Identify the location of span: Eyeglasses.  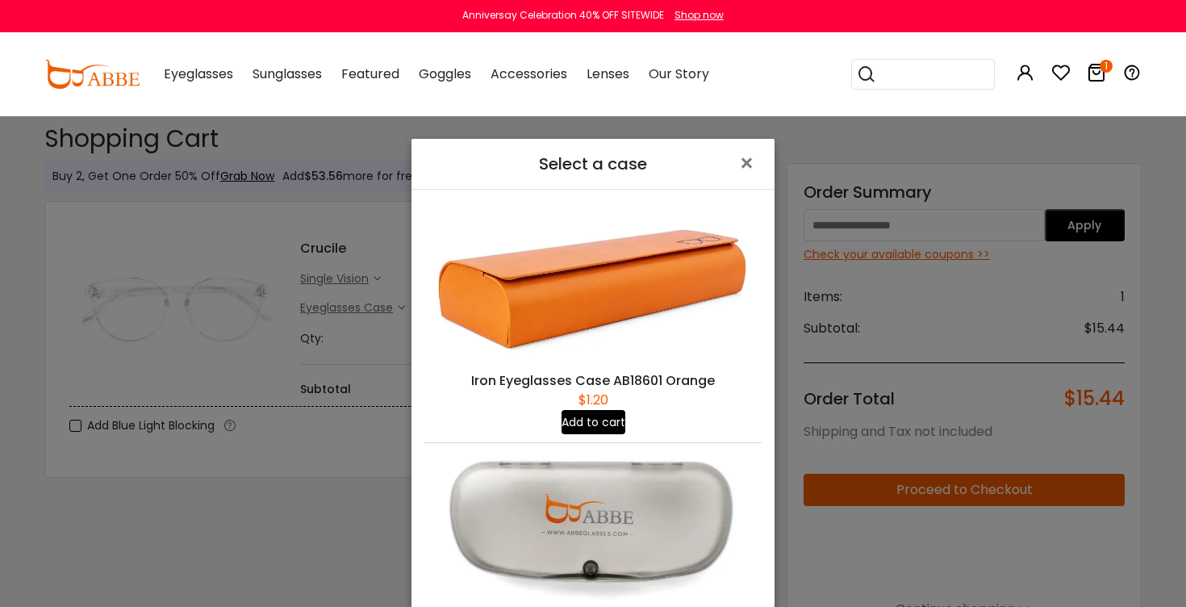
(198, 73).